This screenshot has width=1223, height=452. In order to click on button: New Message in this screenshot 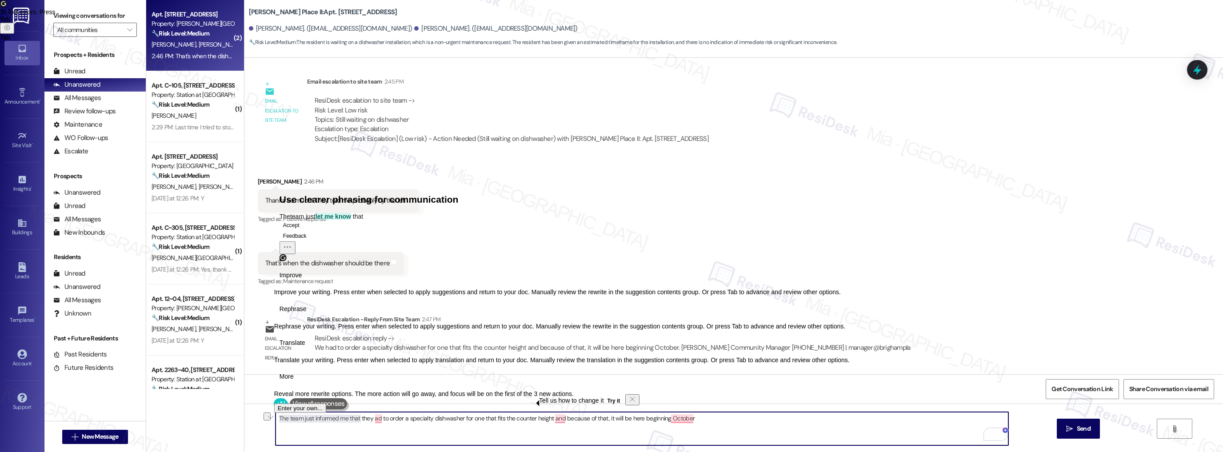, I will do `click(95, 437)`.